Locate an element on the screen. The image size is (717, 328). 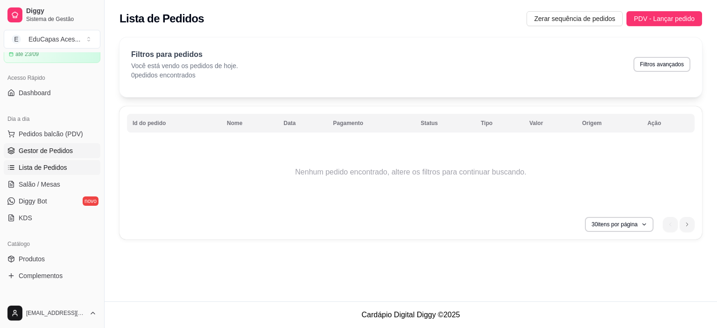
th: Id do pedido is located at coordinates (174, 123).